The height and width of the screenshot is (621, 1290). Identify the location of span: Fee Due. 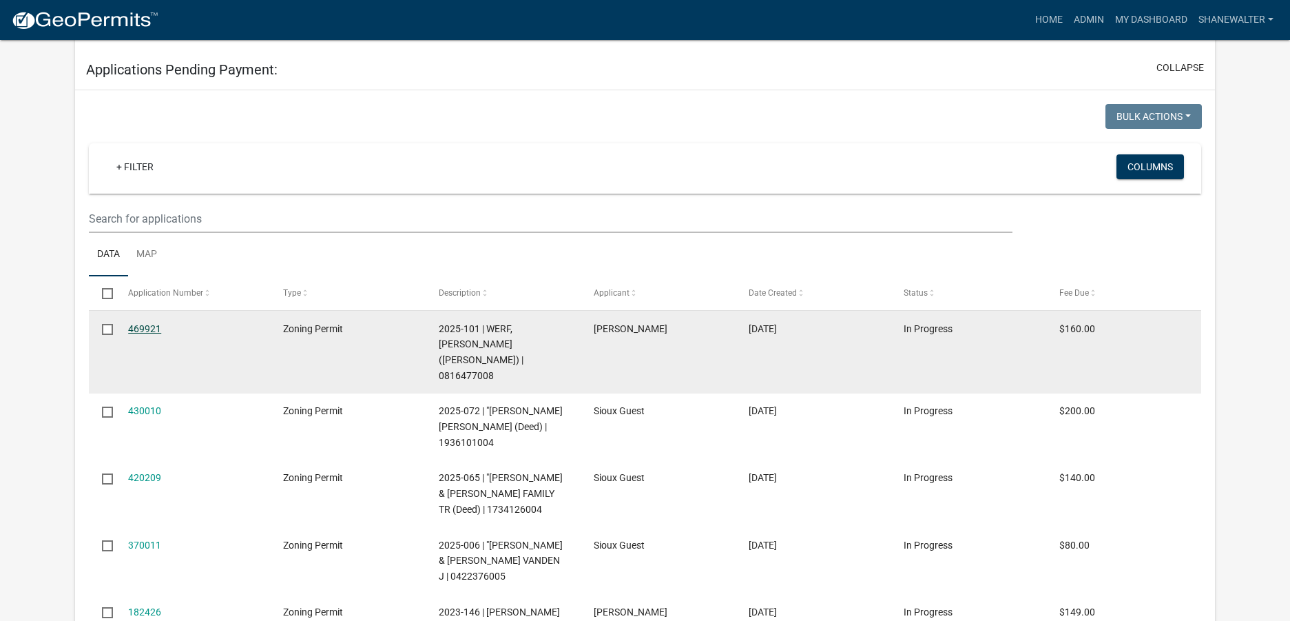
(1074, 293).